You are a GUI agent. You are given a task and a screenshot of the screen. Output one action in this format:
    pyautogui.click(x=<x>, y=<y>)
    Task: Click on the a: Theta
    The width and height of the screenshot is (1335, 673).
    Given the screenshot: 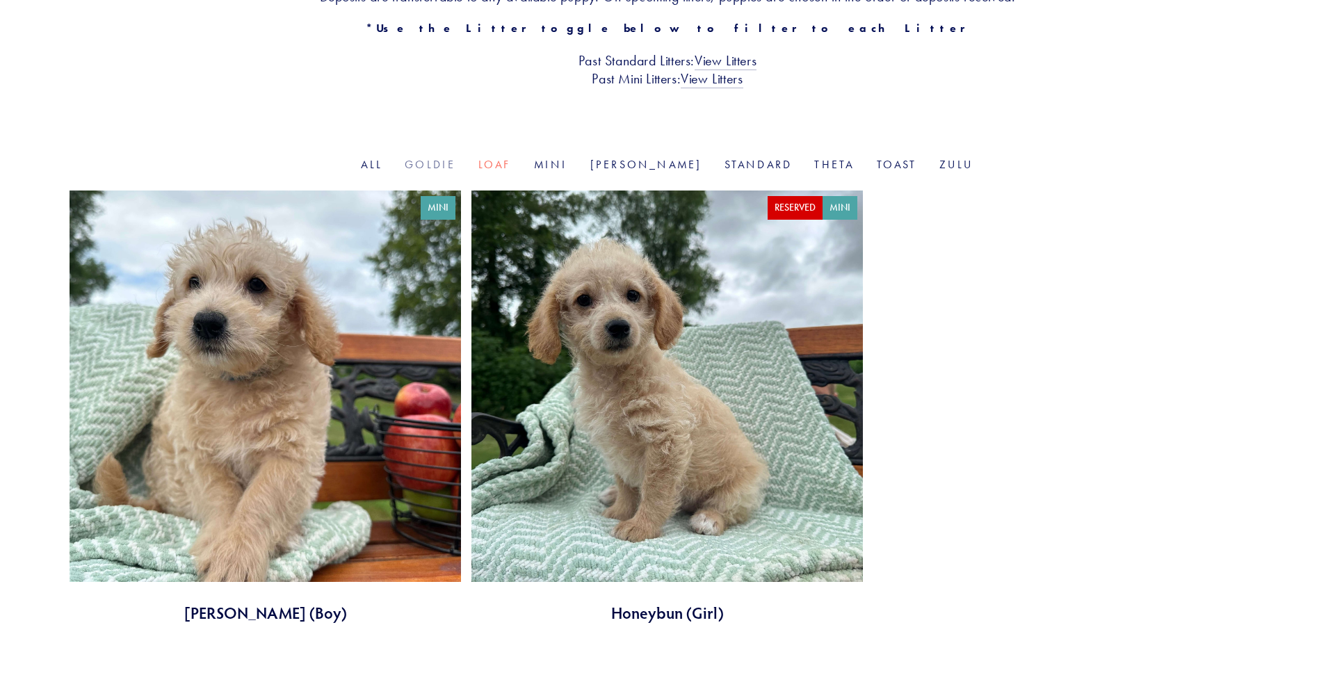 What is the action you would take?
    pyautogui.click(x=834, y=164)
    